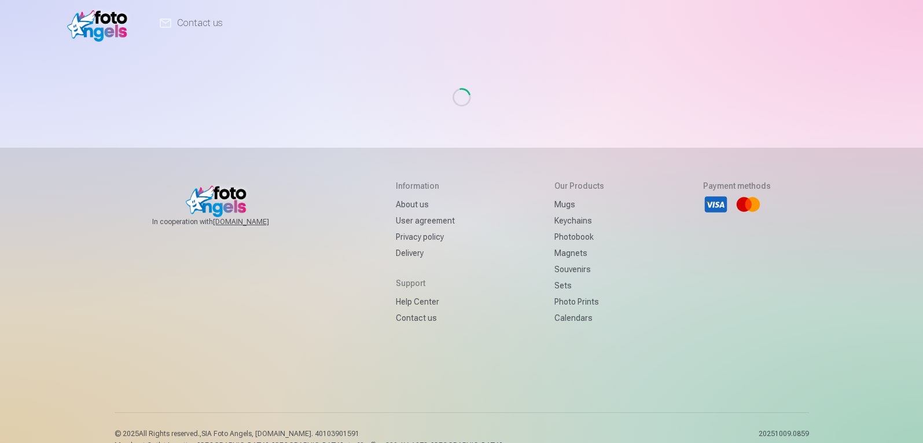 The height and width of the screenshot is (443, 923). I want to click on a: Souvenirs, so click(579, 269).